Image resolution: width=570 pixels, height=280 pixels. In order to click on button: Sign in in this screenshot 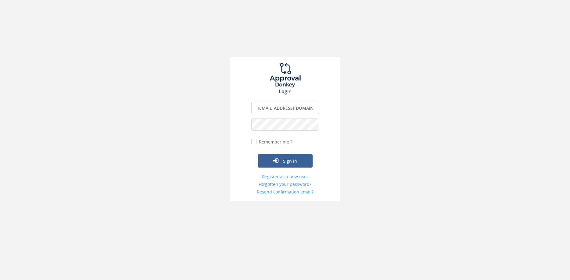, I will do `click(285, 161)`.